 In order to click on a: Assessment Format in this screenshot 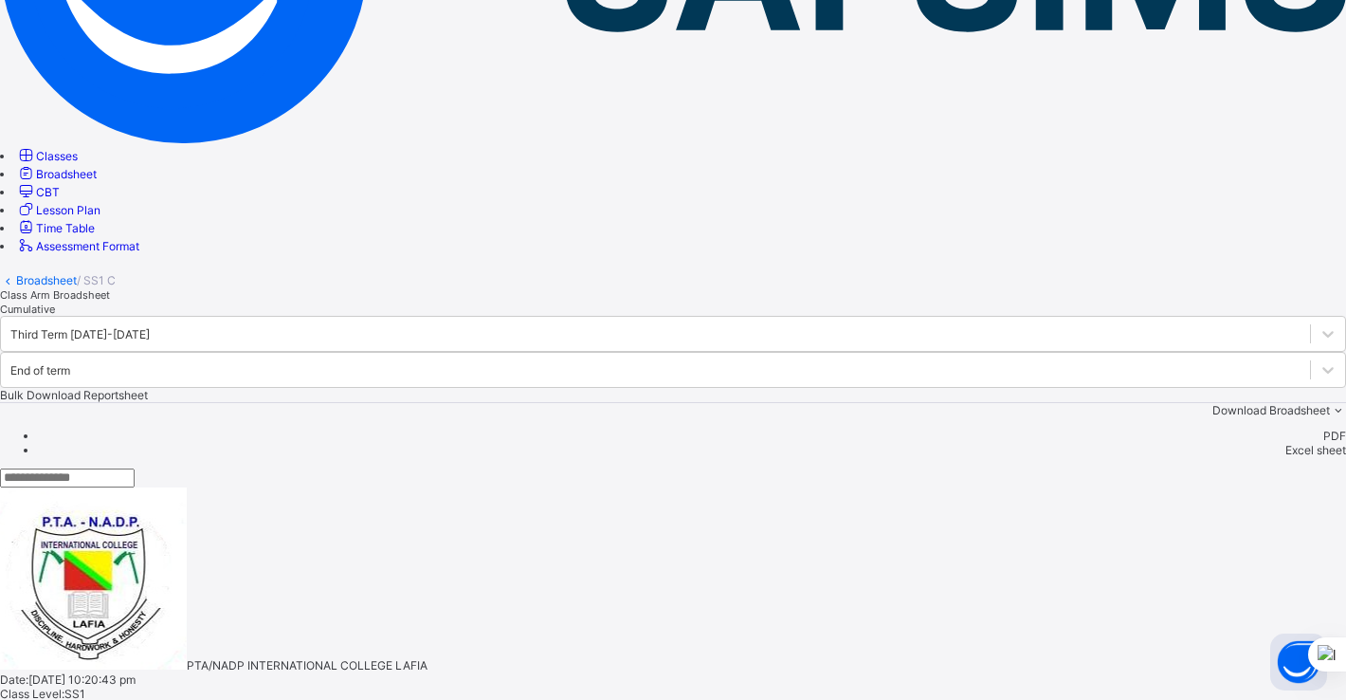, I will do `click(78, 246)`.